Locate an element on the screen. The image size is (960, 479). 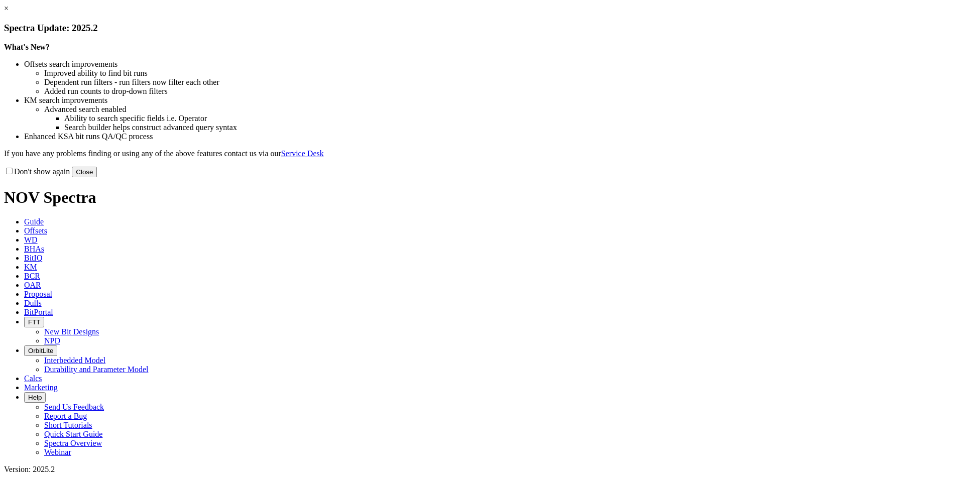
li: Dependent run filters - run filters now filter each other is located at coordinates (500, 82).